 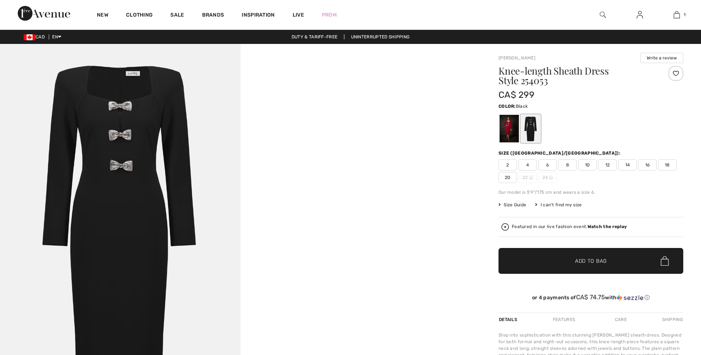 I want to click on span: 8, so click(x=568, y=165).